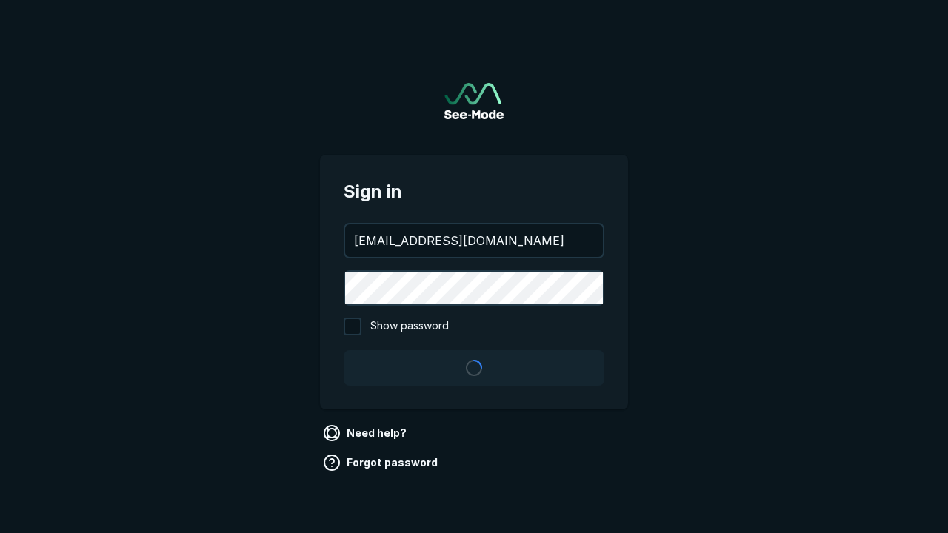 The width and height of the screenshot is (948, 533). I want to click on span: Sign in, so click(474, 192).